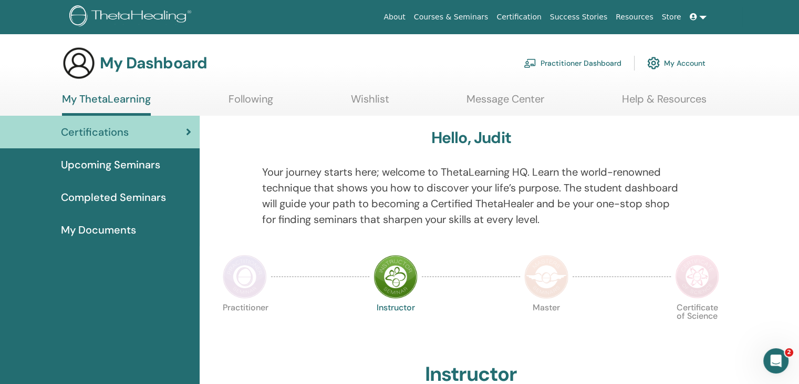 The width and height of the screenshot is (799, 384). I want to click on img: Master, so click(547, 276).